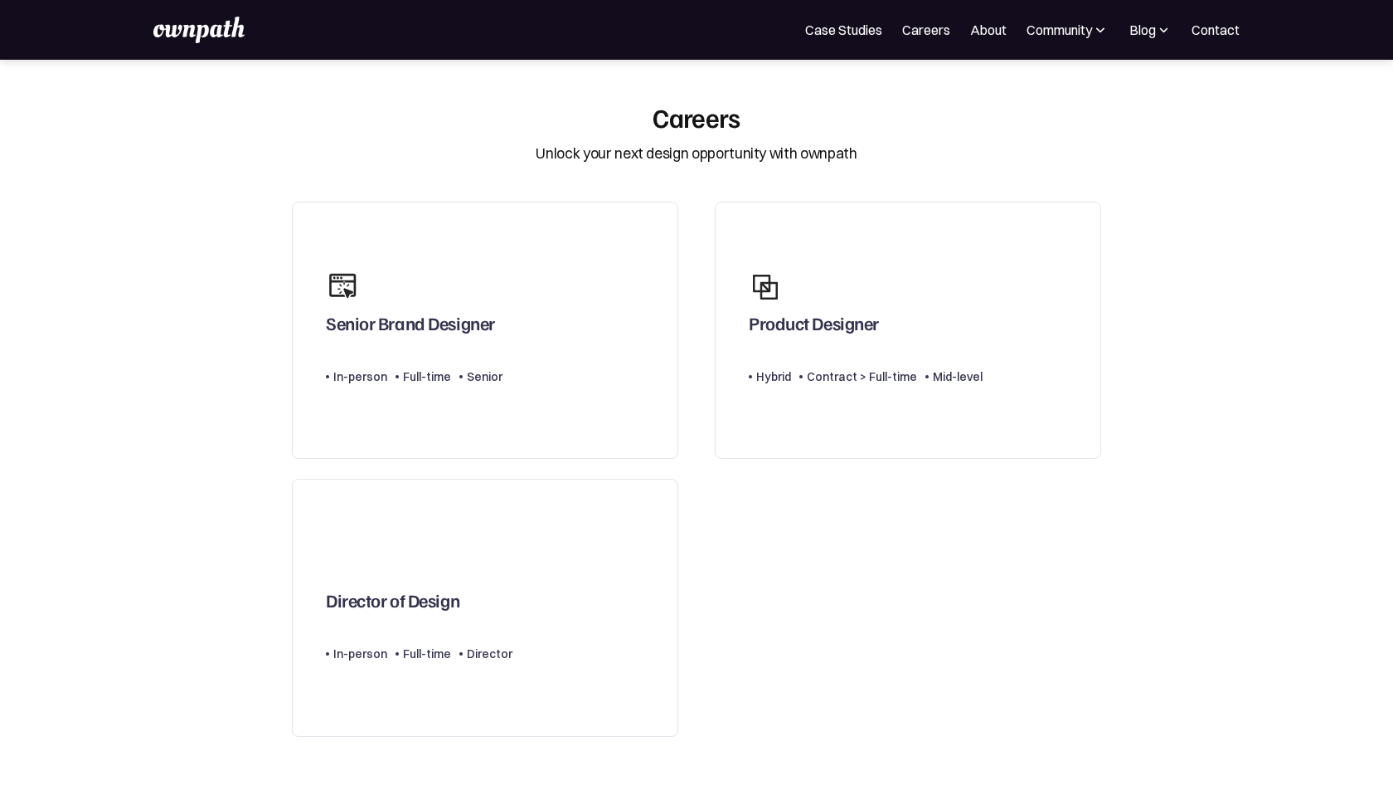  Describe the element at coordinates (485, 330) in the screenshot. I see `a: Senior Brand DesignerIn-personFull-timeSenior` at that location.